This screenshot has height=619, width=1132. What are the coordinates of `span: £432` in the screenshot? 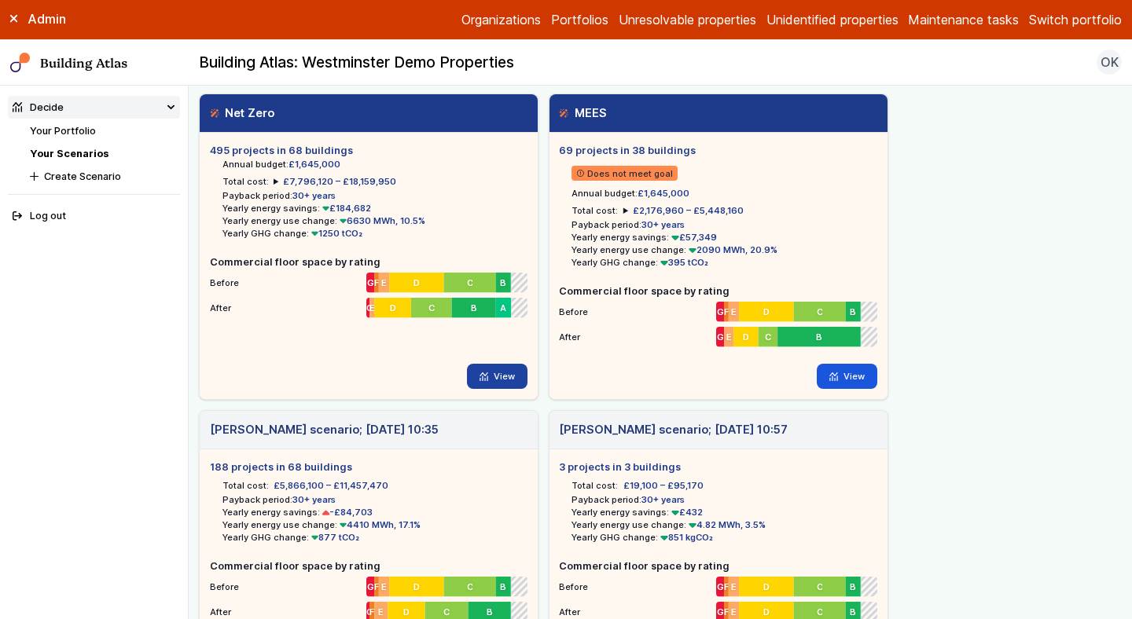 It's located at (686, 513).